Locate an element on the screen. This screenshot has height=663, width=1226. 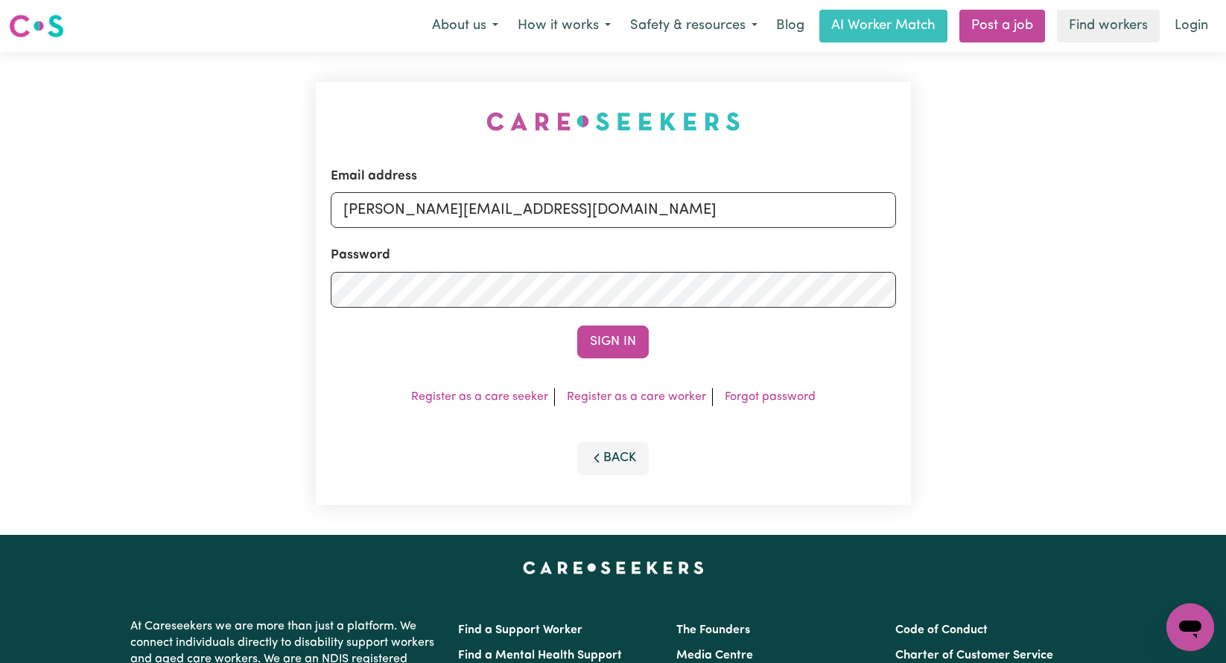
a: The Founders is located at coordinates (713, 630).